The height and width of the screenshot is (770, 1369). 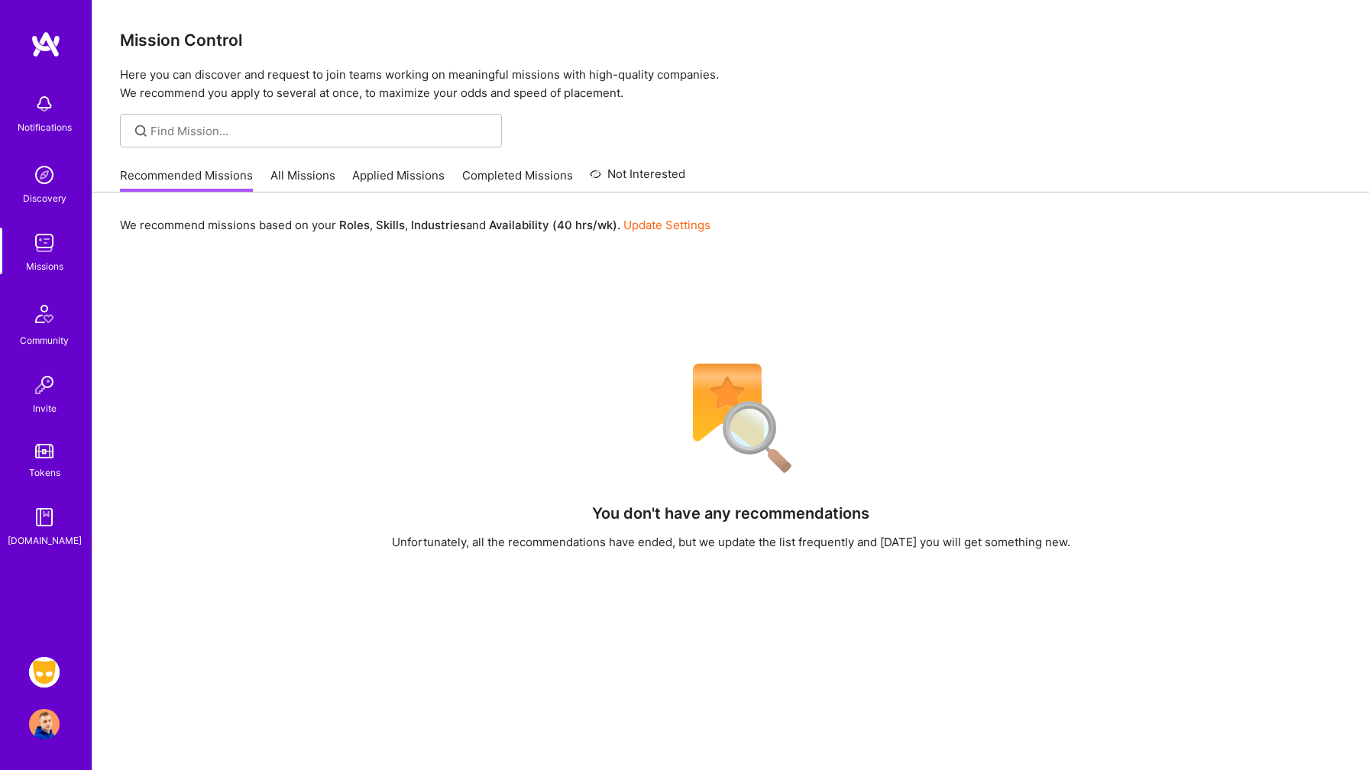 I want to click on div: Missions, so click(x=44, y=266).